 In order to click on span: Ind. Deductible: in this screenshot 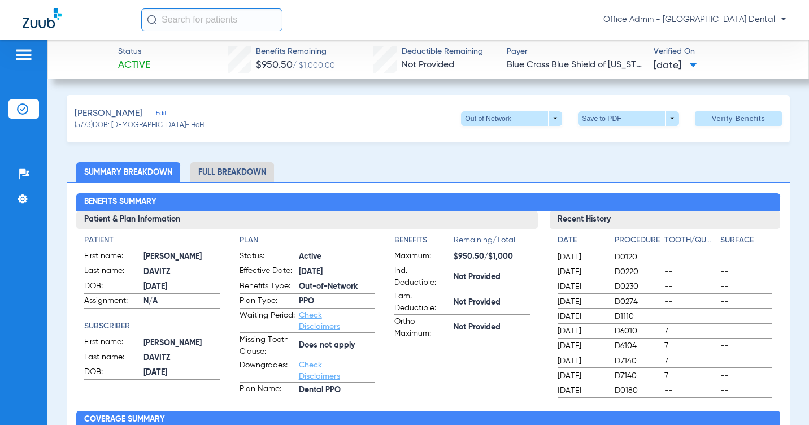, I will do `click(422, 277)`.